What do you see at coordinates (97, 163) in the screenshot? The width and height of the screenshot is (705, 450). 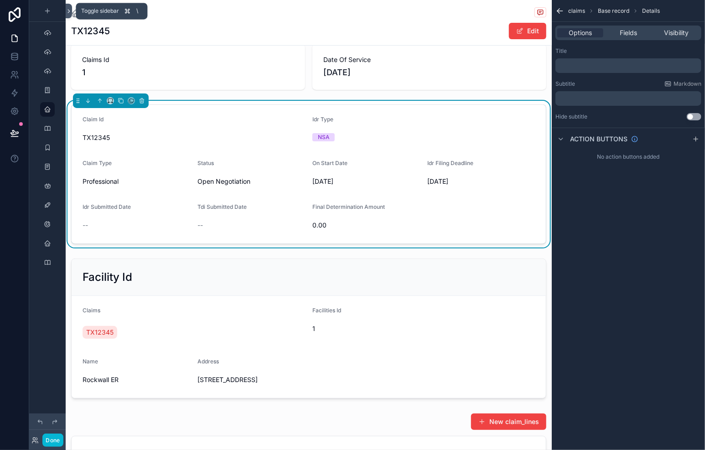 I see `span: Claim Type` at bounding box center [97, 163].